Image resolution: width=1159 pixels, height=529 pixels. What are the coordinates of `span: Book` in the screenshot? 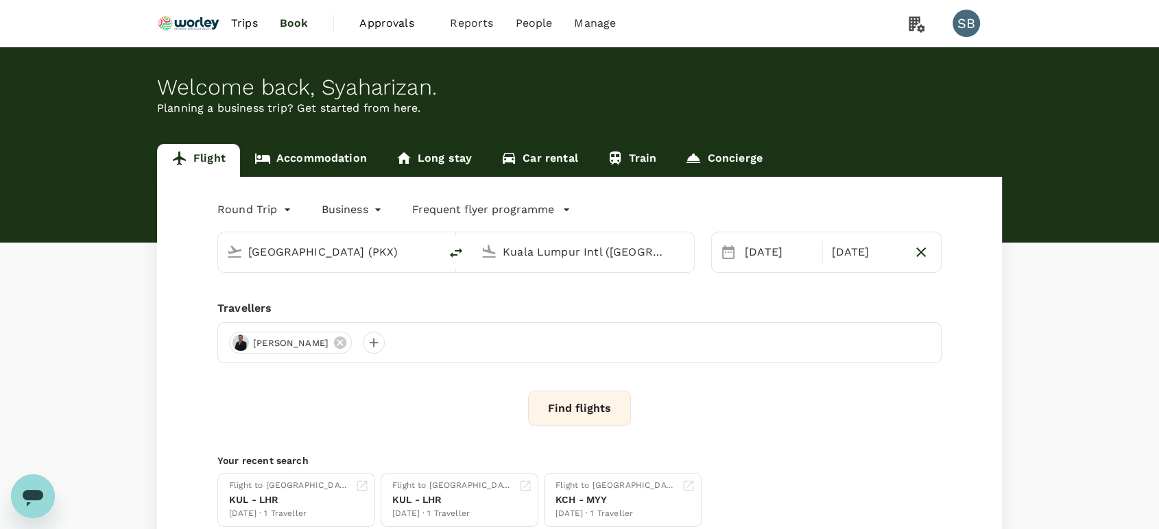 It's located at (294, 23).